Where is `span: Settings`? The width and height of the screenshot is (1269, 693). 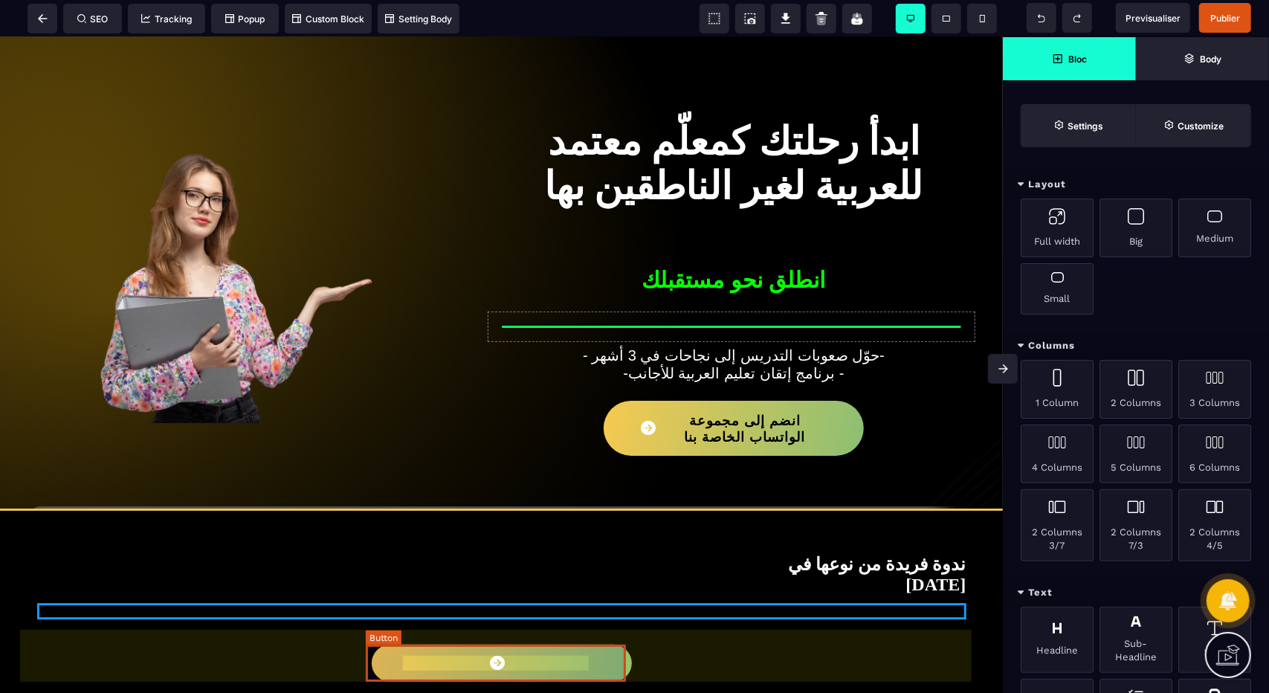 span: Settings is located at coordinates (1078, 126).